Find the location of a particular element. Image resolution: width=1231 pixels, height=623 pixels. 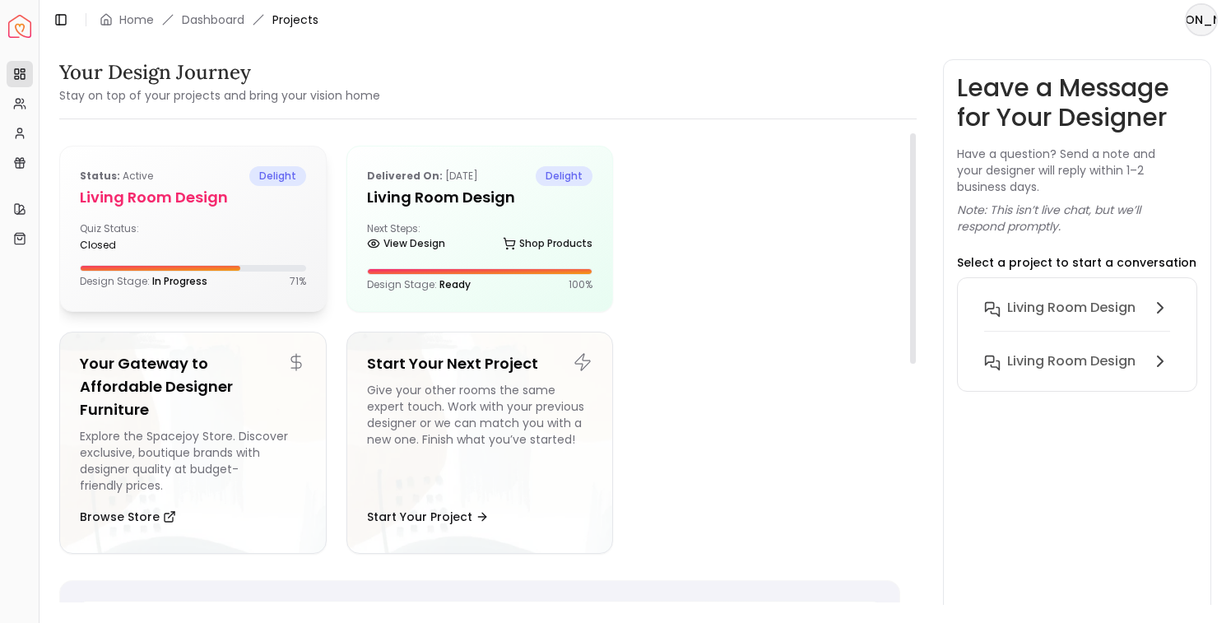

small: Stay on top of your projects and bring your vision home is located at coordinates (220, 95).